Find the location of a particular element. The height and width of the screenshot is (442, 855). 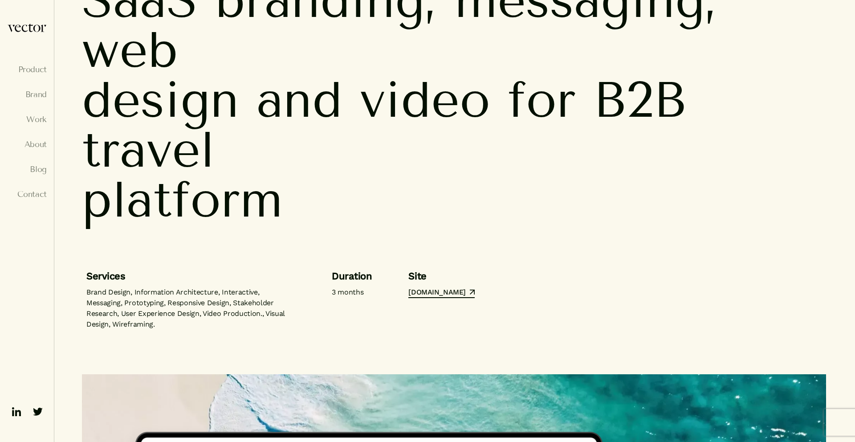

a: Blog is located at coordinates (27, 169).